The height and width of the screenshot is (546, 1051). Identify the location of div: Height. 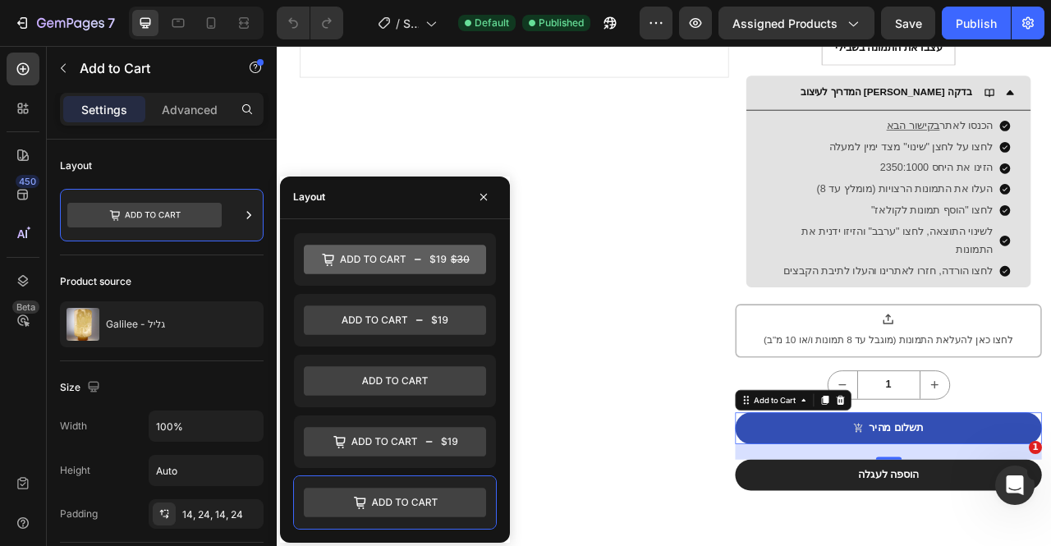
(75, 470).